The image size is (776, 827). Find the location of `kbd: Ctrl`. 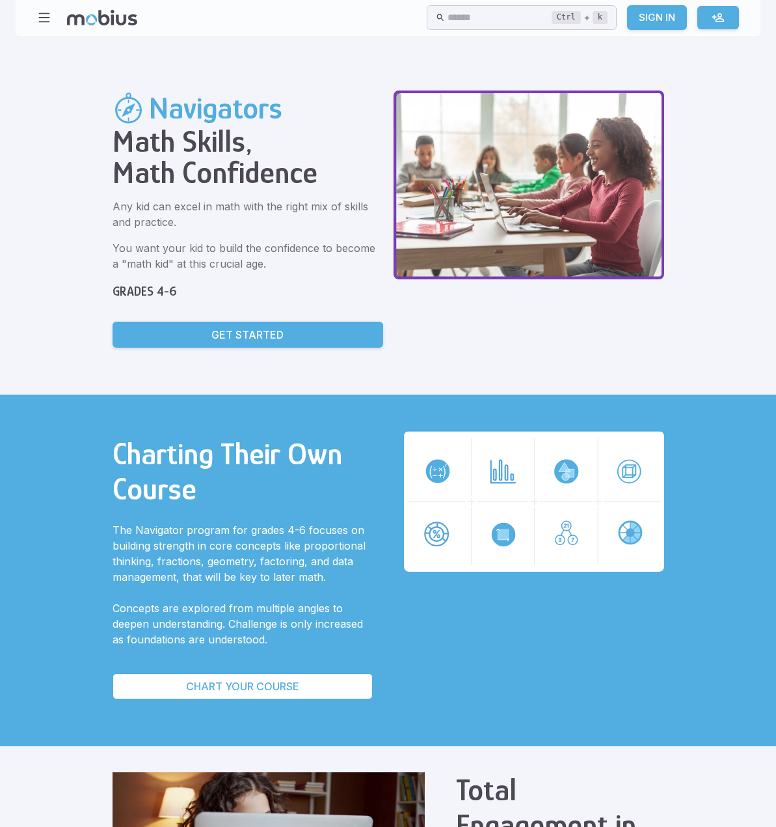

kbd: Ctrl is located at coordinates (566, 18).